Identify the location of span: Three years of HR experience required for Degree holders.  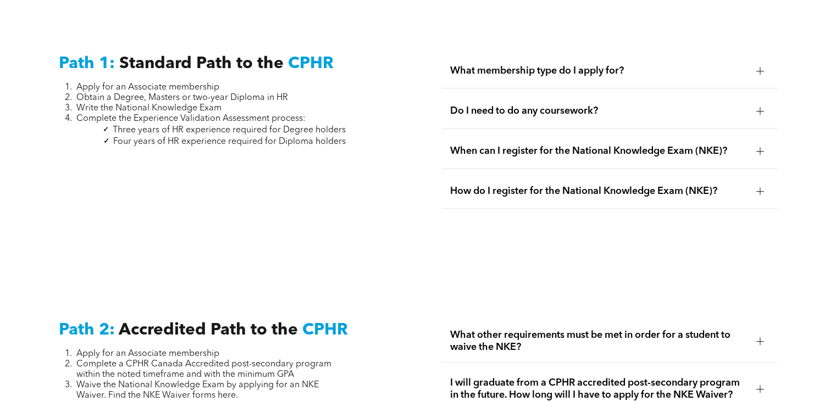
(229, 130).